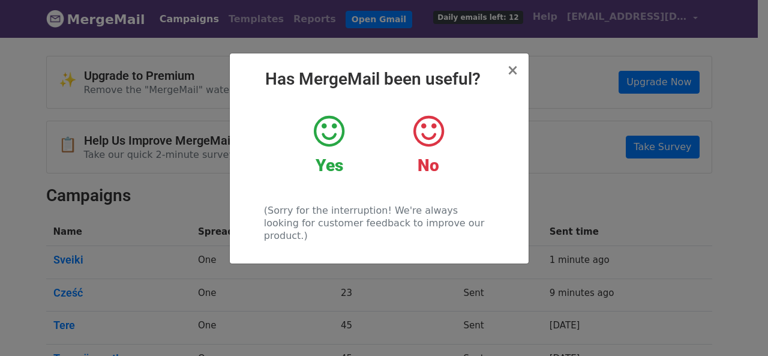 The height and width of the screenshot is (356, 768). Describe the element at coordinates (329, 145) in the screenshot. I see `a: Yes` at that location.